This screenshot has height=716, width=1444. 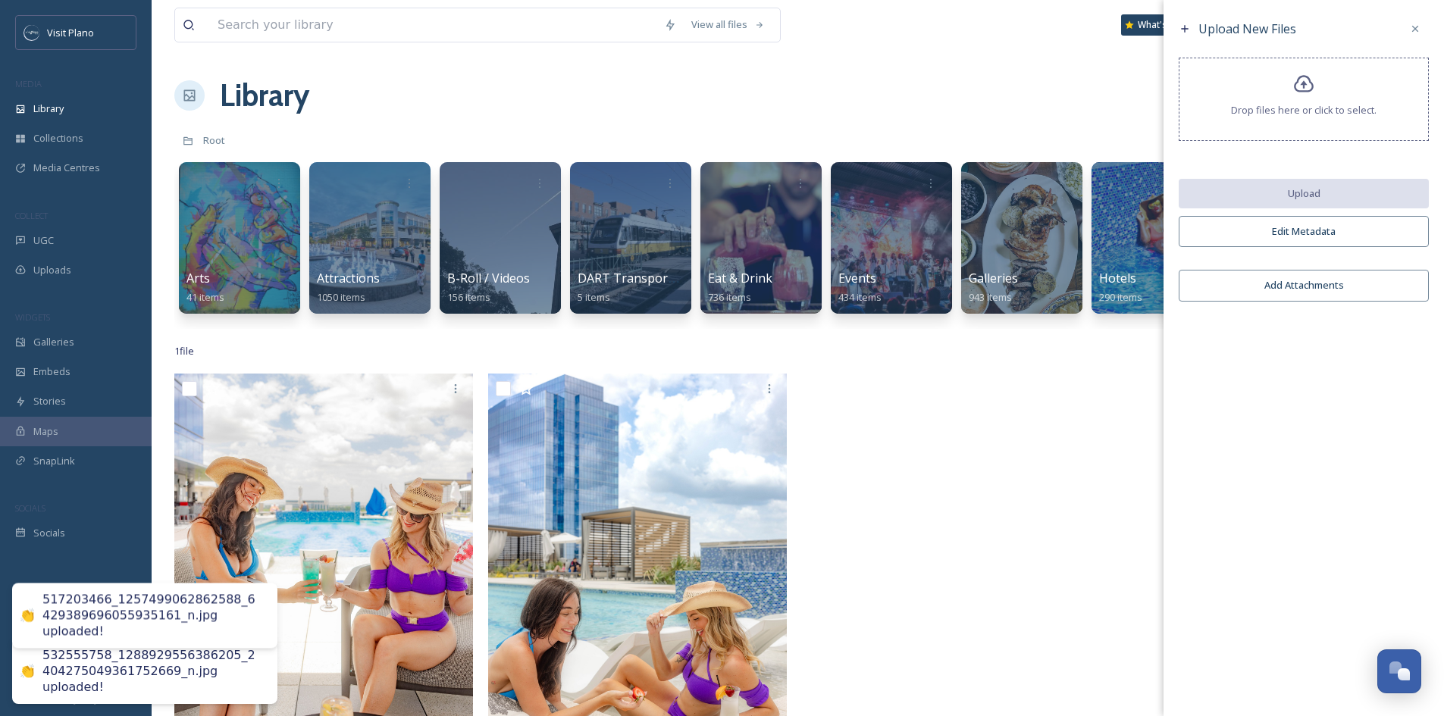 I want to click on span: B-Roll / Videos, so click(x=488, y=278).